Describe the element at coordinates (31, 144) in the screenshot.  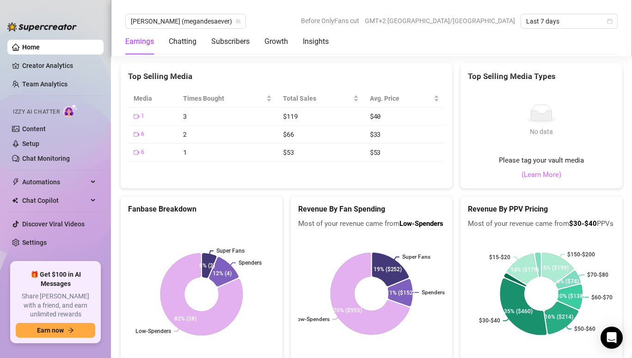
I see `a: Setup` at that location.